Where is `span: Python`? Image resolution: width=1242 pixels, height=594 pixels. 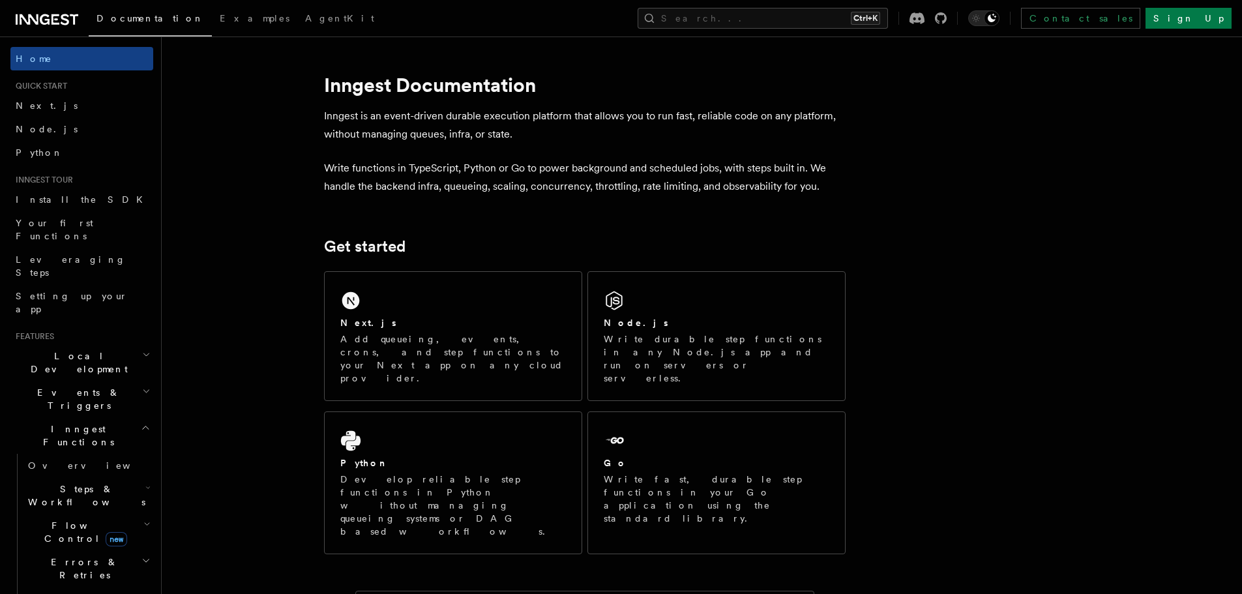 span: Python is located at coordinates (39, 153).